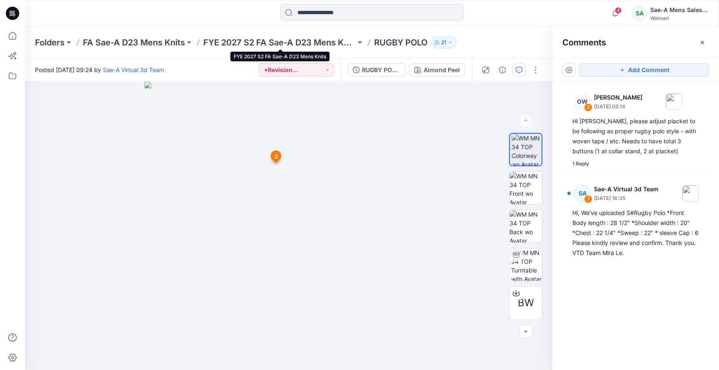 This screenshot has width=719, height=370. I want to click on a: FA Sae-A D23 Mens Knits, so click(134, 42).